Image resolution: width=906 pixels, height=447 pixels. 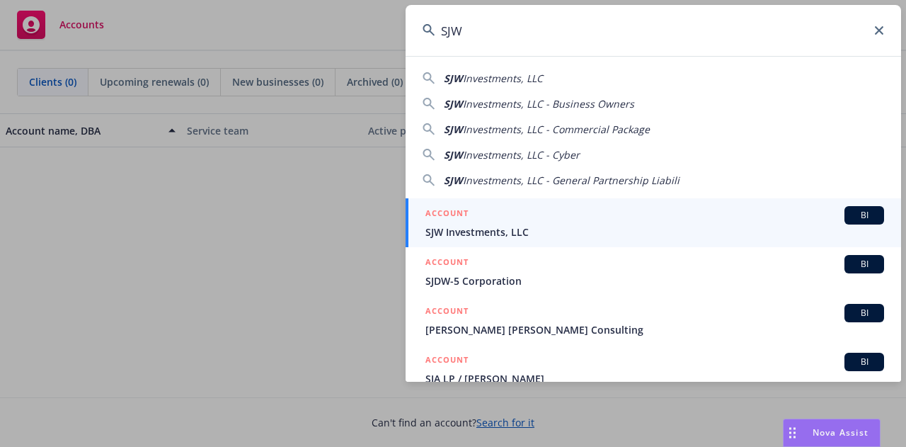 I want to click on span: SJW Investments, LLC, so click(x=655, y=232).